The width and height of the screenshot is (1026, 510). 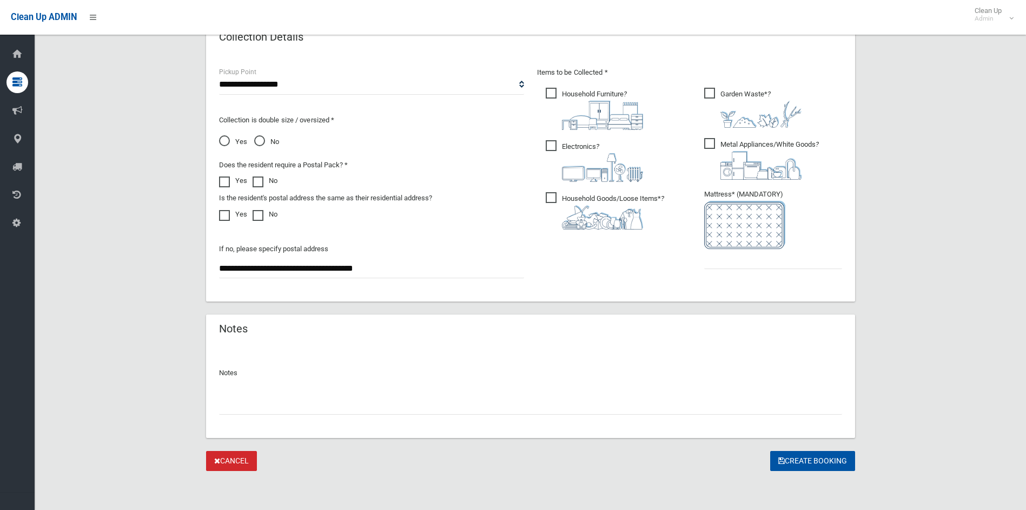 What do you see at coordinates (267, 142) in the screenshot?
I see `span: No` at bounding box center [267, 142].